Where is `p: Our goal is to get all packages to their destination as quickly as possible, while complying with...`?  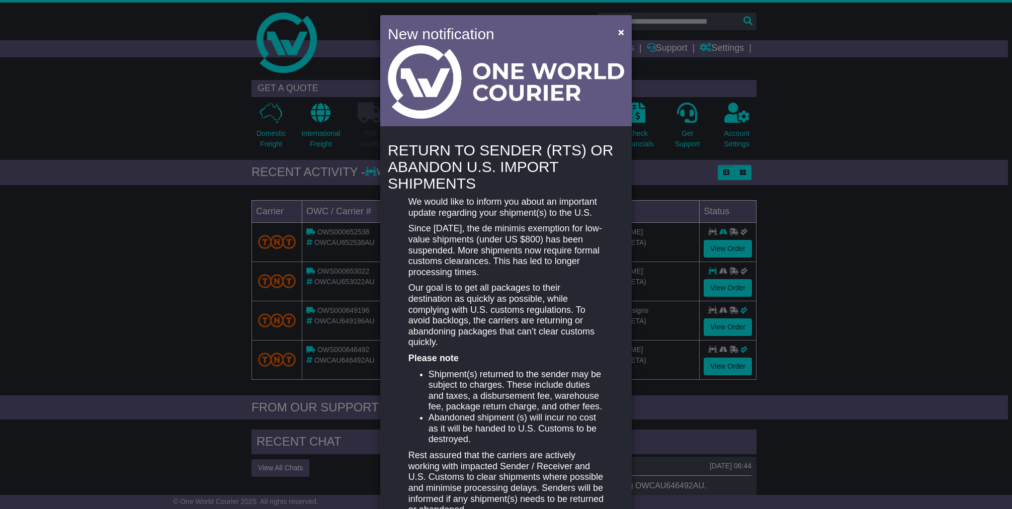
p: Our goal is to get all packages to their destination as quickly as possible, while complying with... is located at coordinates (506, 315).